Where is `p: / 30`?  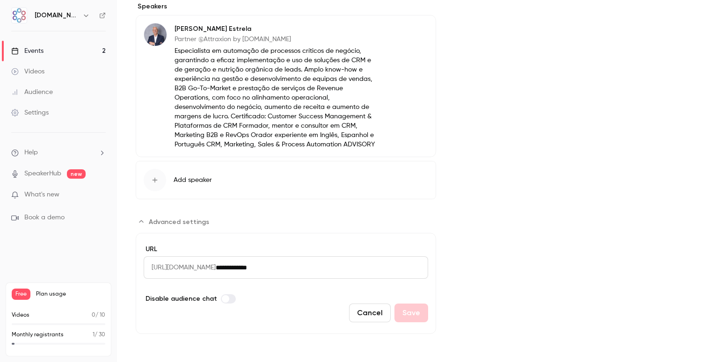
p: / 30 is located at coordinates (99, 335).